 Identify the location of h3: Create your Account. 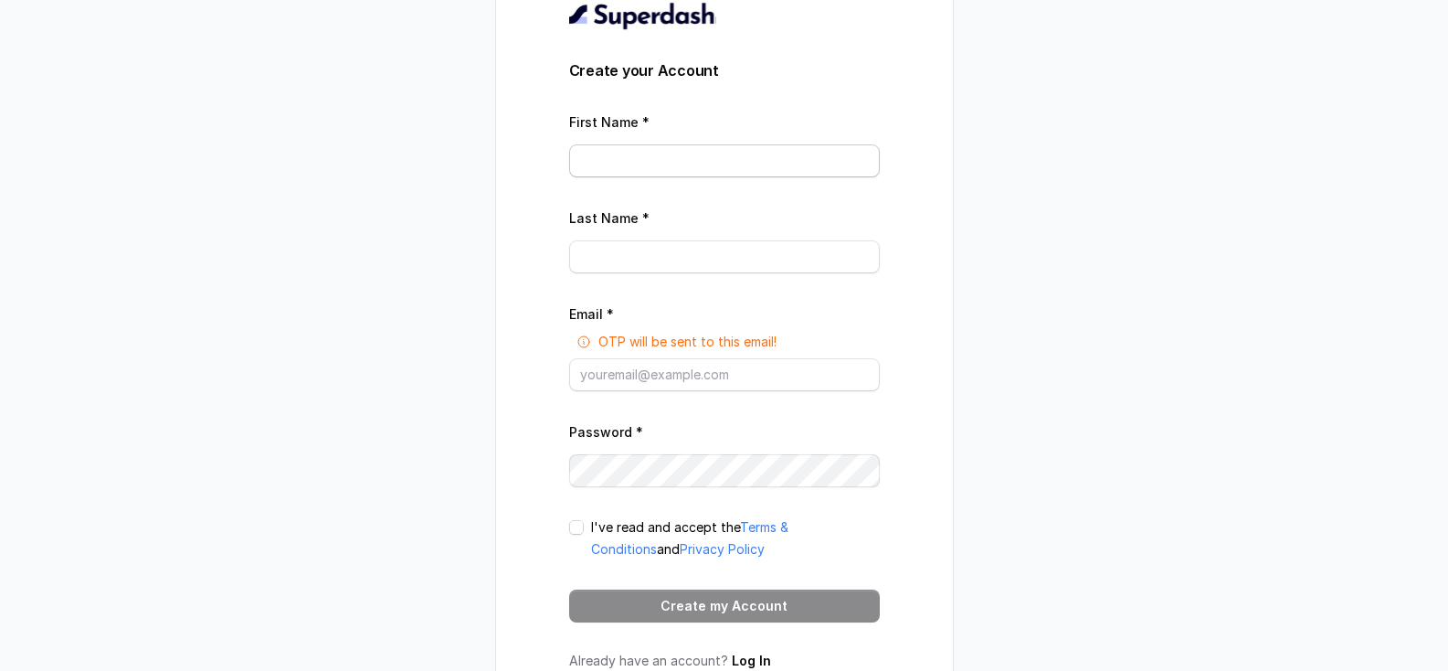
(724, 70).